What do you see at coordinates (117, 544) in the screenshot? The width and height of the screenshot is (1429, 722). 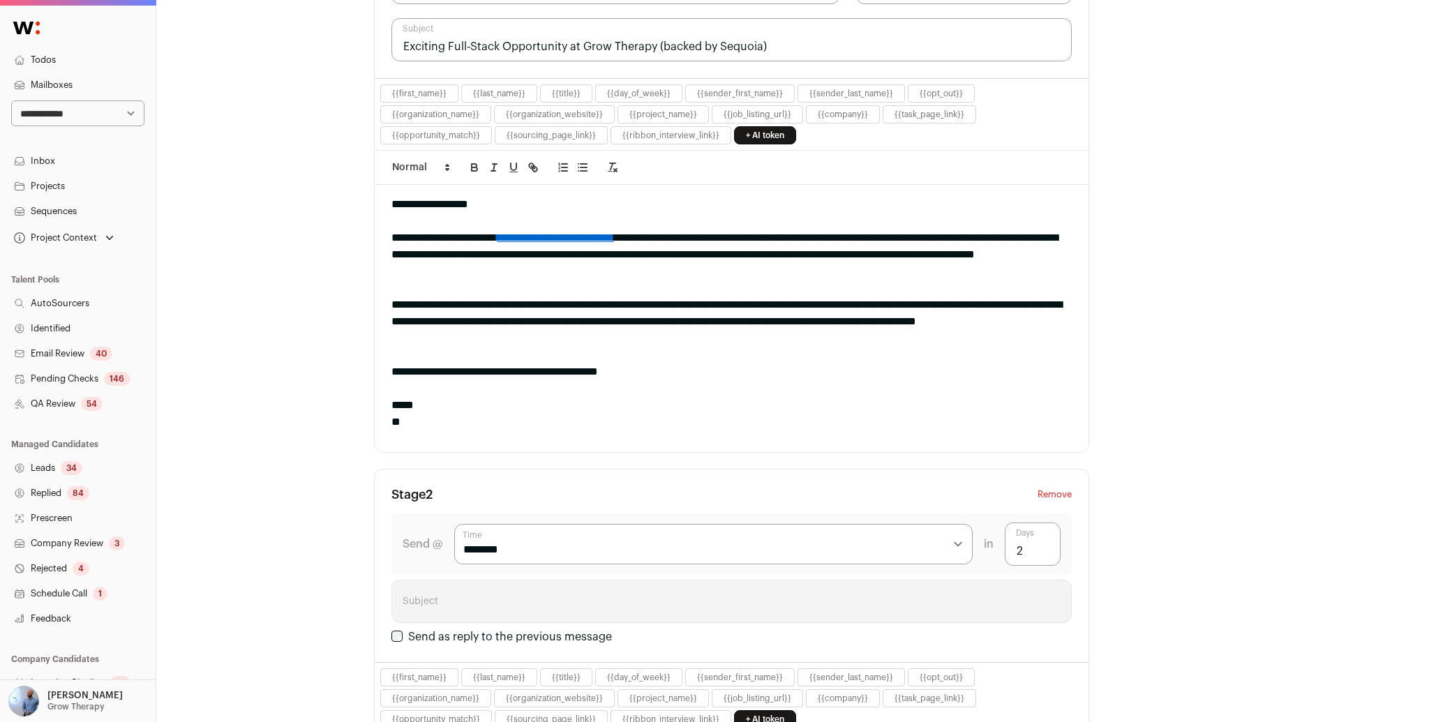 I see `div: 3` at bounding box center [117, 544].